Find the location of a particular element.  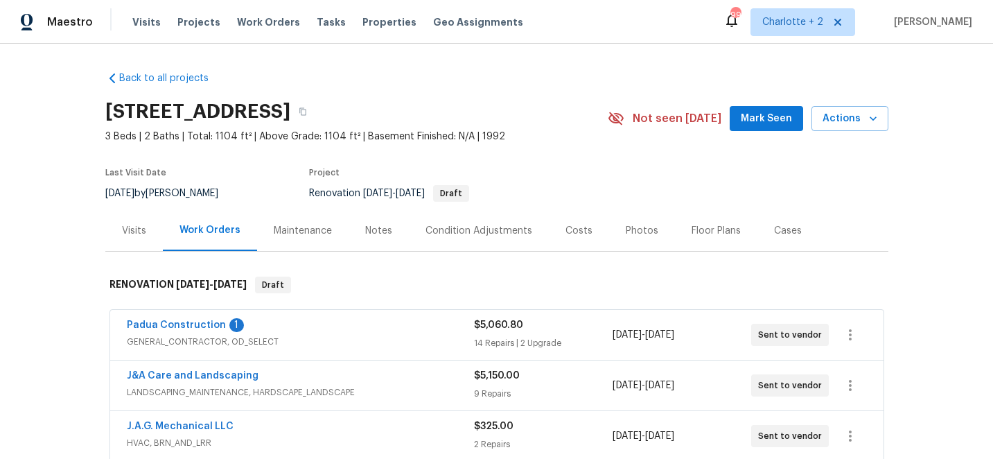

div: Notes is located at coordinates (378, 231).